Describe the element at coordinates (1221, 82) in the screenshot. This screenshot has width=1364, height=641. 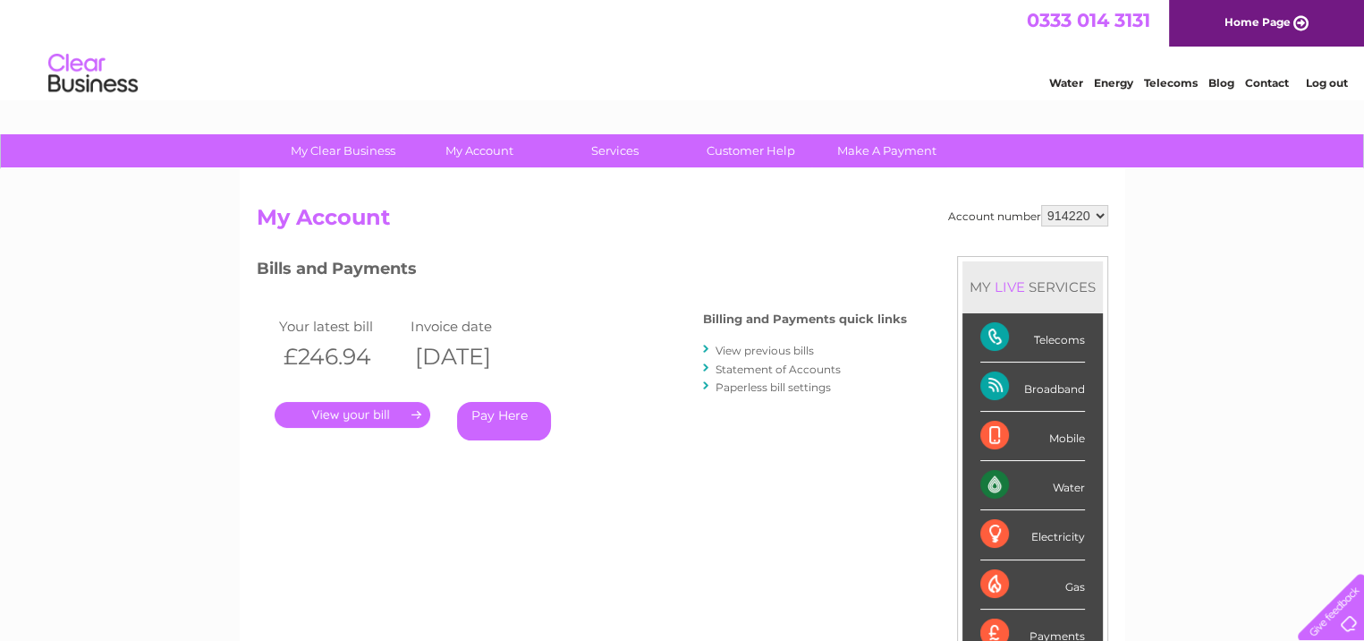
I see `a: Blog` at that location.